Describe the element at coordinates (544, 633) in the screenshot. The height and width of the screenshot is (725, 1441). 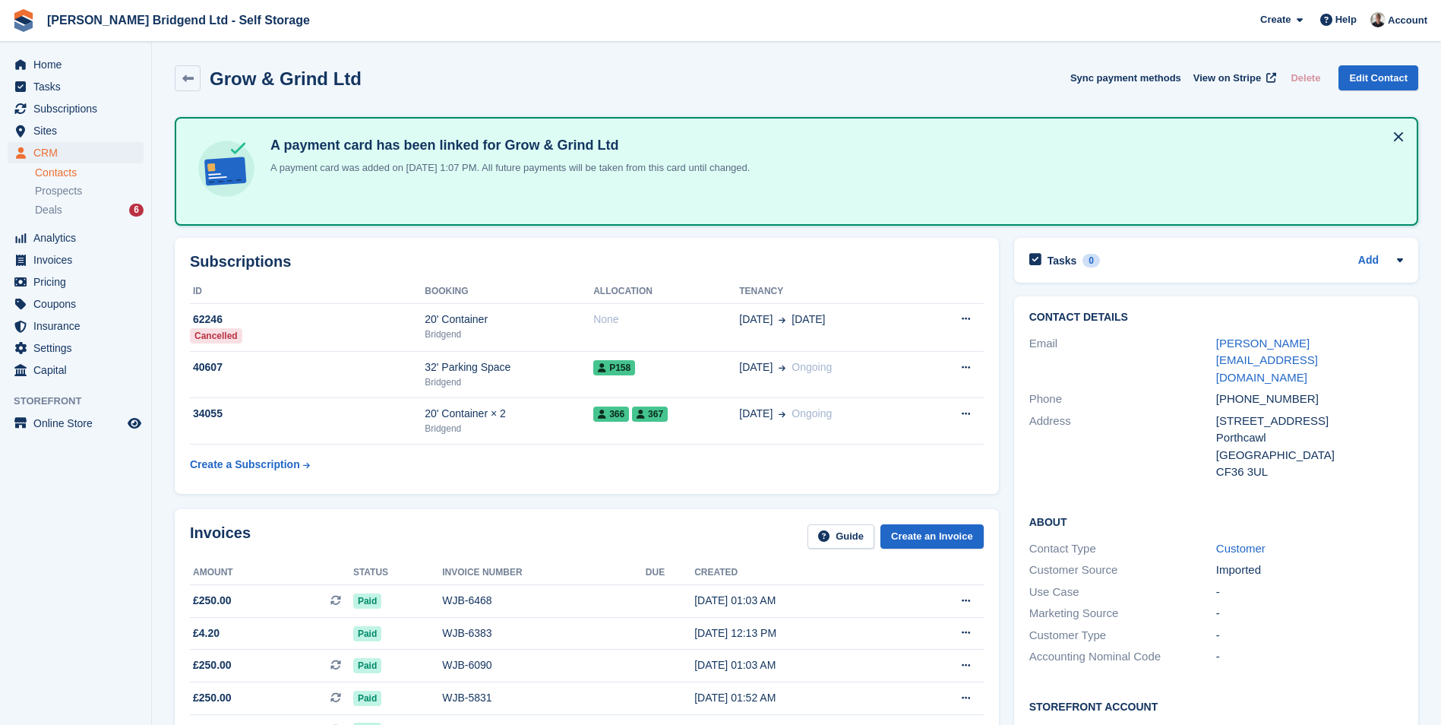
I see `div: WJB-6383` at that location.